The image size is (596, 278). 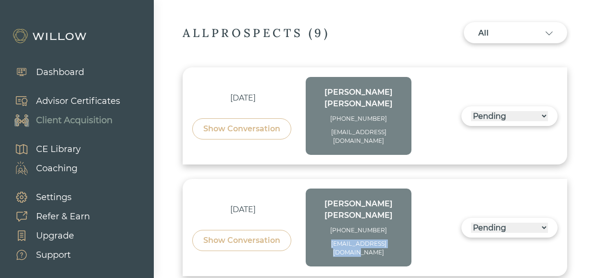 What do you see at coordinates (63, 216) in the screenshot?
I see `div: Refer & Earn` at bounding box center [63, 216].